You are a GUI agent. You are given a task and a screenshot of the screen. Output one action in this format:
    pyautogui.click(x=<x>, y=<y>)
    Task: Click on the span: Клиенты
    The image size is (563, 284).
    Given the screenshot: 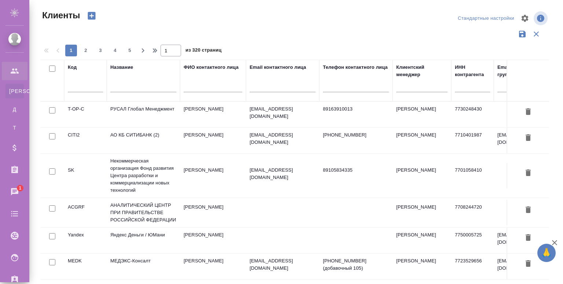 What is the action you would take?
    pyautogui.click(x=60, y=15)
    